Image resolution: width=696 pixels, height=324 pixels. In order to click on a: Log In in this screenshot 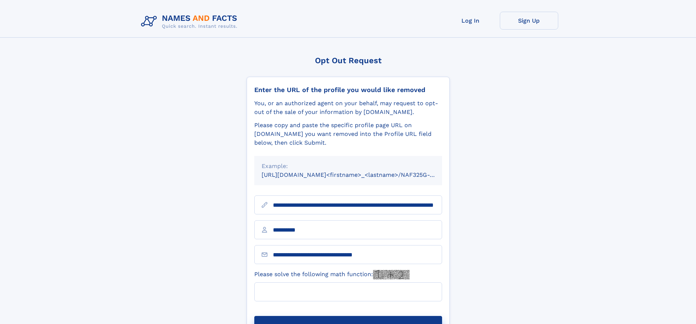, I will do `click(471, 20)`.